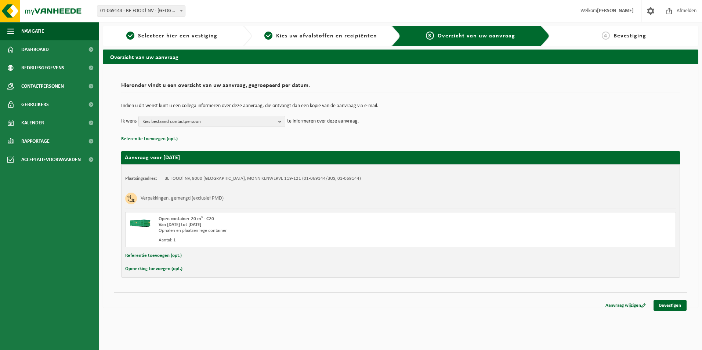 Image resolution: width=702 pixels, height=350 pixels. I want to click on span: Selecteer hier een vestiging, so click(178, 36).